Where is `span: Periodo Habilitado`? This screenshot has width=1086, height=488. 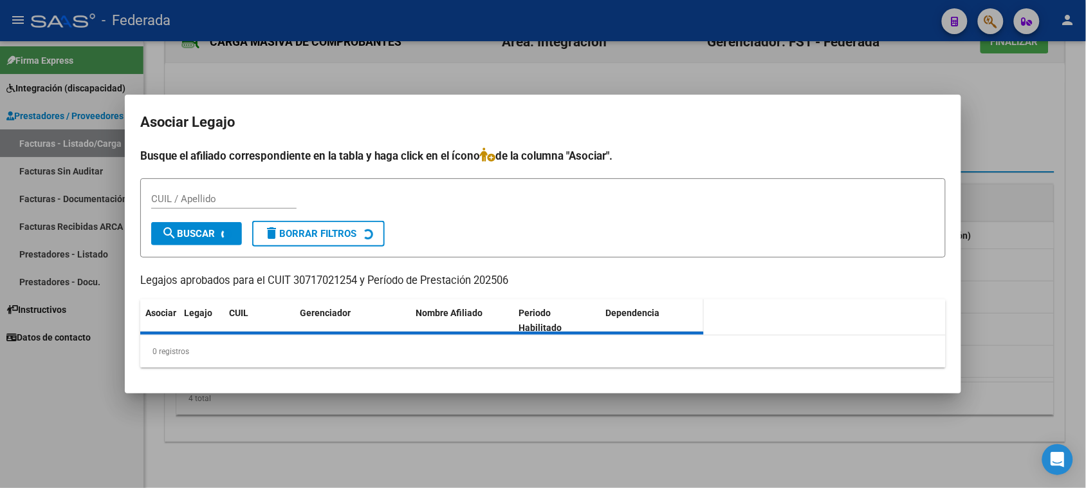 span: Periodo Habilitado is located at coordinates (540, 320).